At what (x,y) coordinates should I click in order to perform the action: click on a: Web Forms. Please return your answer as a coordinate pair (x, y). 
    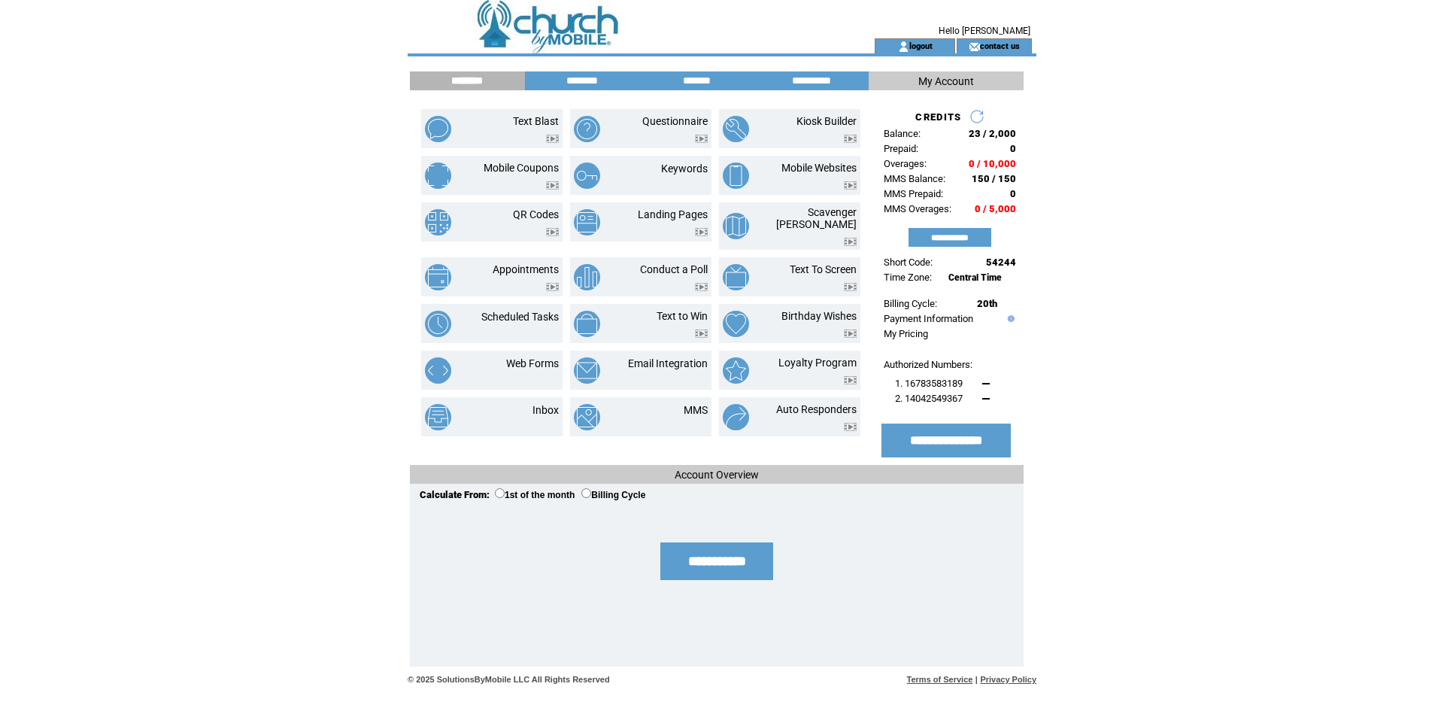
    Looking at the image, I should click on (532, 363).